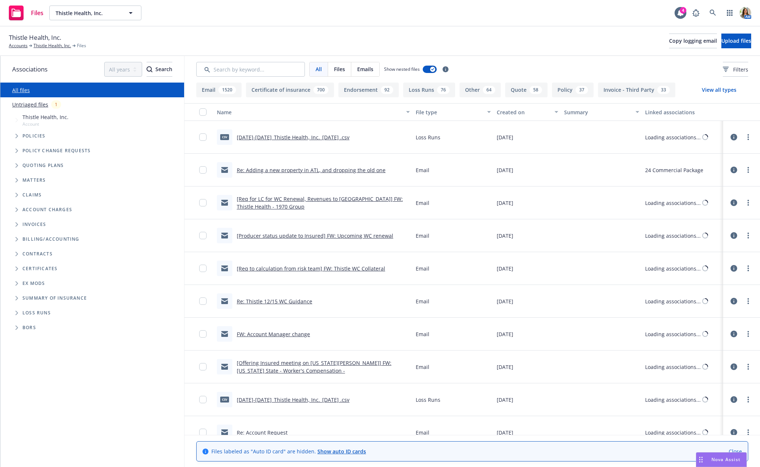 The width and height of the screenshot is (760, 467). Describe the element at coordinates (95, 13) in the screenshot. I see `button: Thistle Health, Inc.` at that location.